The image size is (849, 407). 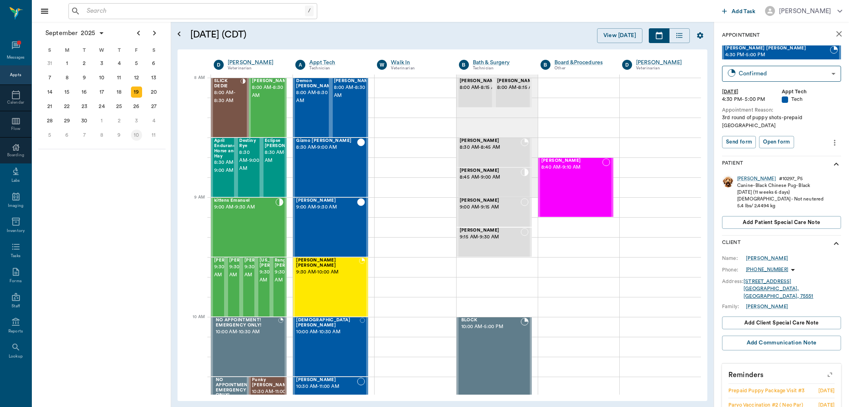 What do you see at coordinates (227, 97) in the screenshot?
I see `span: 8:00 AM - 8:30 AM` at bounding box center [227, 97].